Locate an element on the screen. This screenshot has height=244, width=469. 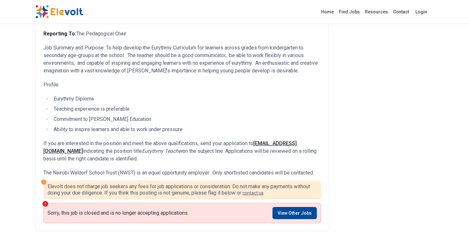
img: Elevolt is located at coordinates (59, 12).